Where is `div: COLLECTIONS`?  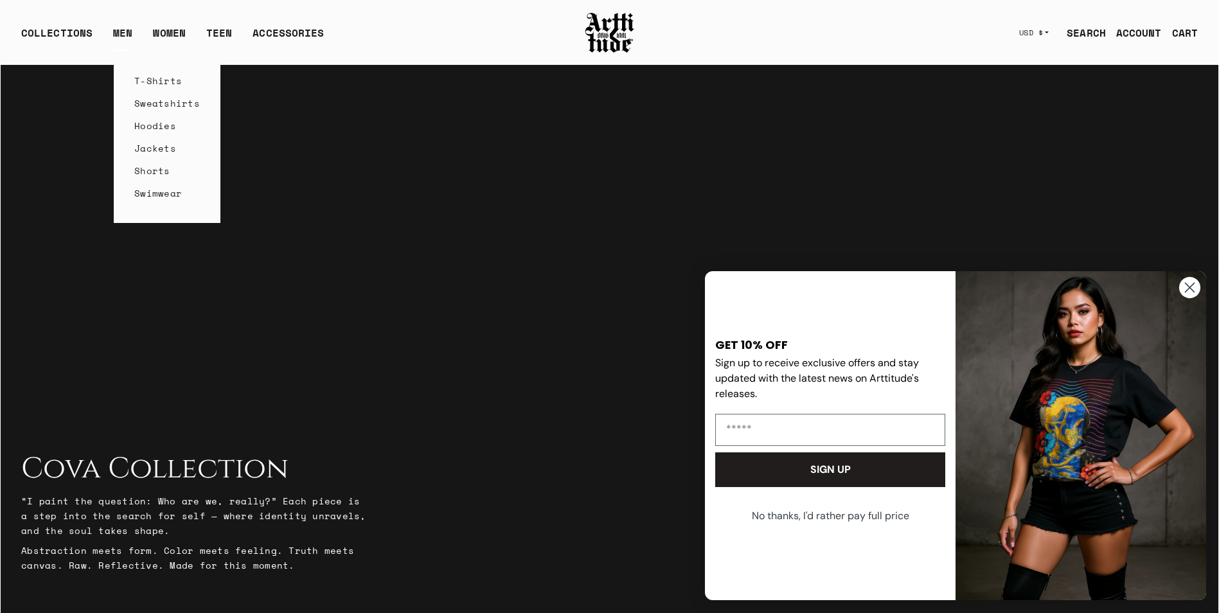
div: COLLECTIONS is located at coordinates (57, 38).